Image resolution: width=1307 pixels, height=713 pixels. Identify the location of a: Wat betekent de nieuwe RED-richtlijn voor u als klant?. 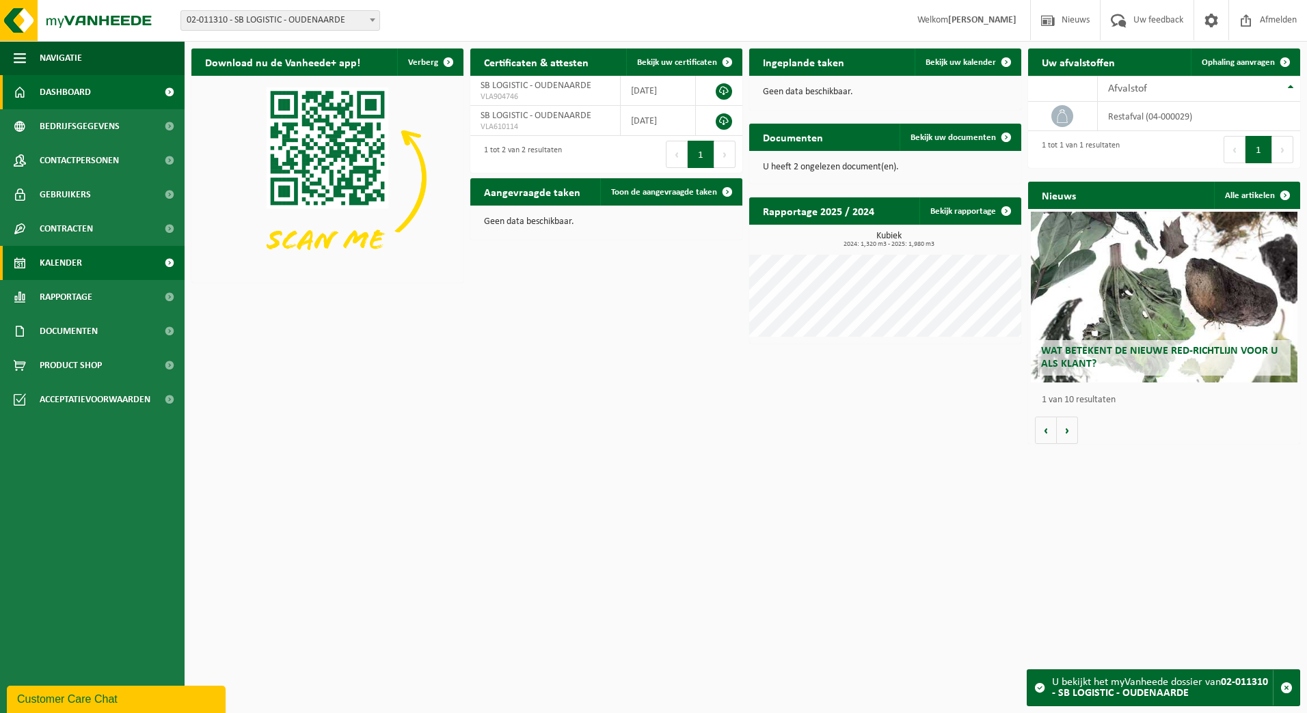
(1164, 297).